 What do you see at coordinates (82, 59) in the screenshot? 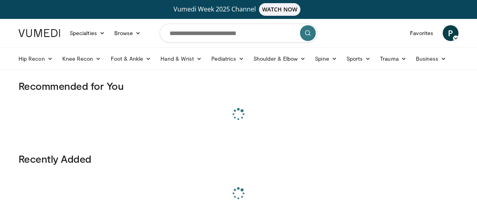
I see `a: Knee Recon` at bounding box center [82, 59].